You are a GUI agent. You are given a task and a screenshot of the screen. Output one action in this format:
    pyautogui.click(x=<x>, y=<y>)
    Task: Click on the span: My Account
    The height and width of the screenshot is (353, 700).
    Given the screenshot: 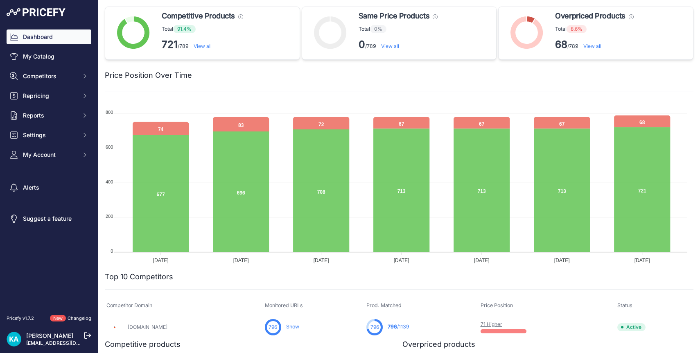 What is the action you would take?
    pyautogui.click(x=50, y=155)
    